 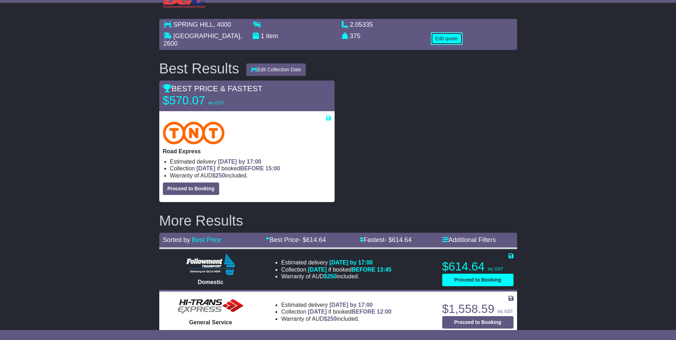 I want to click on p: $1,558.59, so click(x=478, y=309).